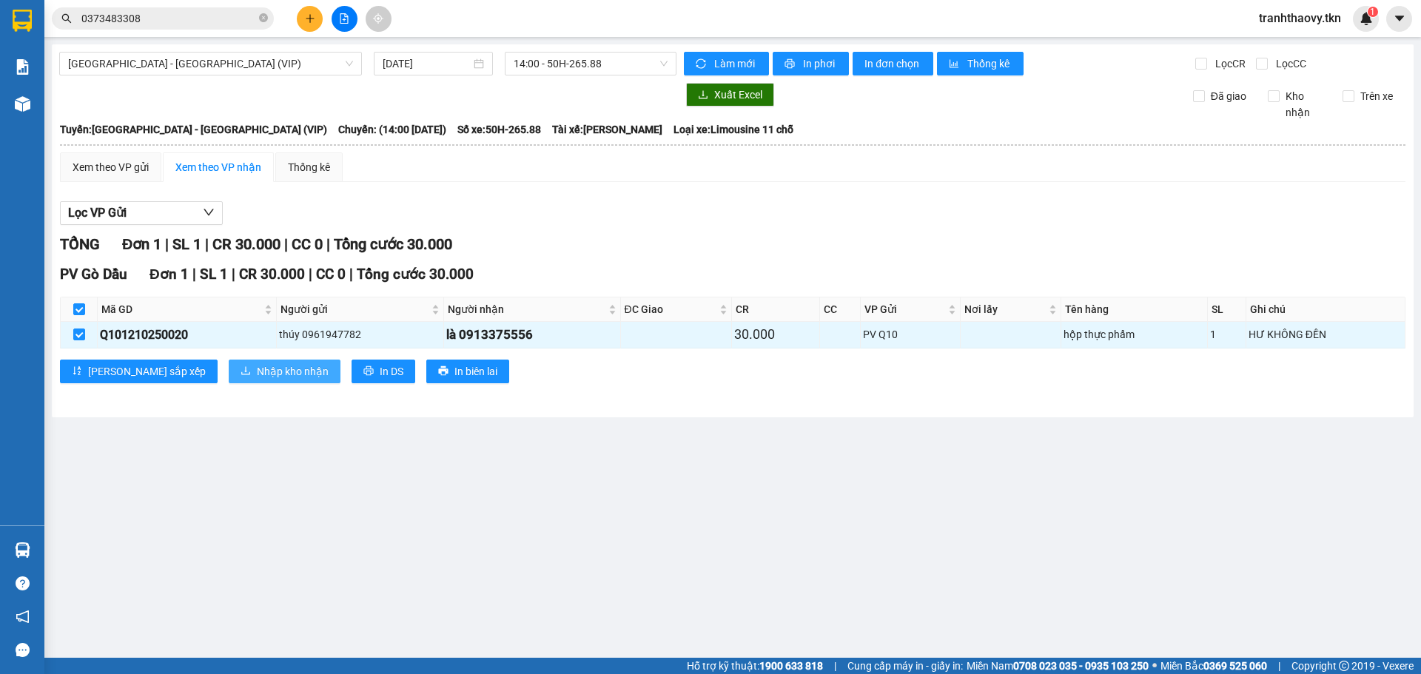 Image resolution: width=1421 pixels, height=674 pixels. Describe the element at coordinates (1300, 18) in the screenshot. I see `span: tranhthaovy.tkn` at that location.